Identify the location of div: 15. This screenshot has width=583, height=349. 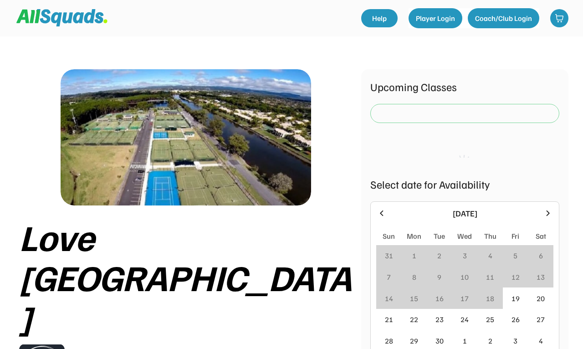
(414, 298).